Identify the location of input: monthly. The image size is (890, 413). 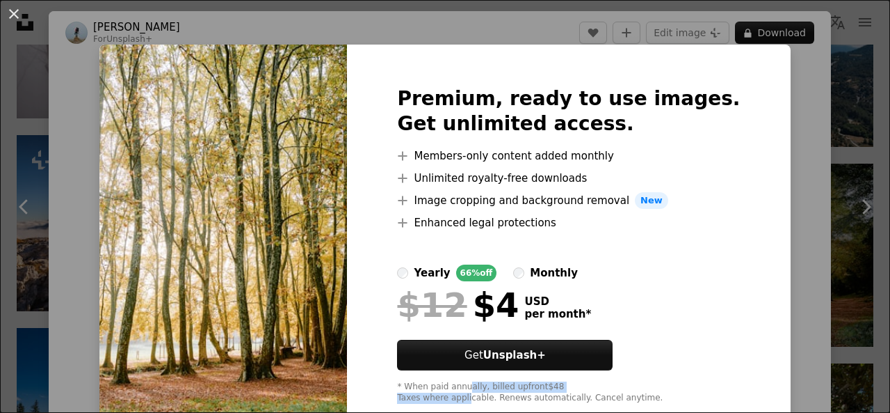
(519, 273).